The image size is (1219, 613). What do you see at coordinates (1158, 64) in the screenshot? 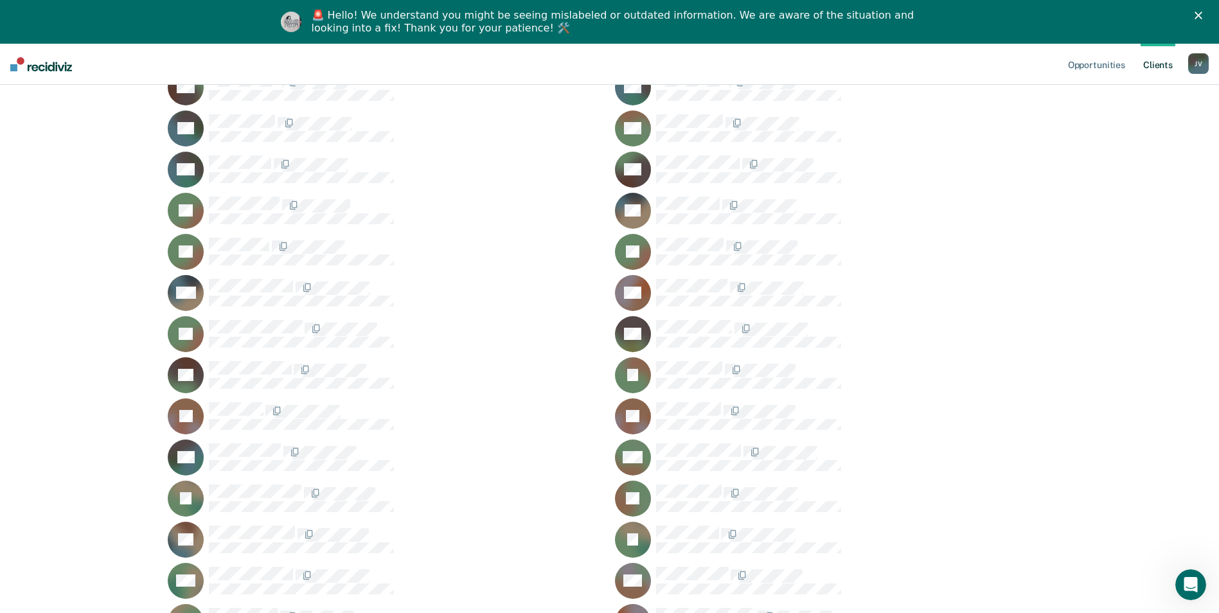
I see `a: Clients` at bounding box center [1158, 64].